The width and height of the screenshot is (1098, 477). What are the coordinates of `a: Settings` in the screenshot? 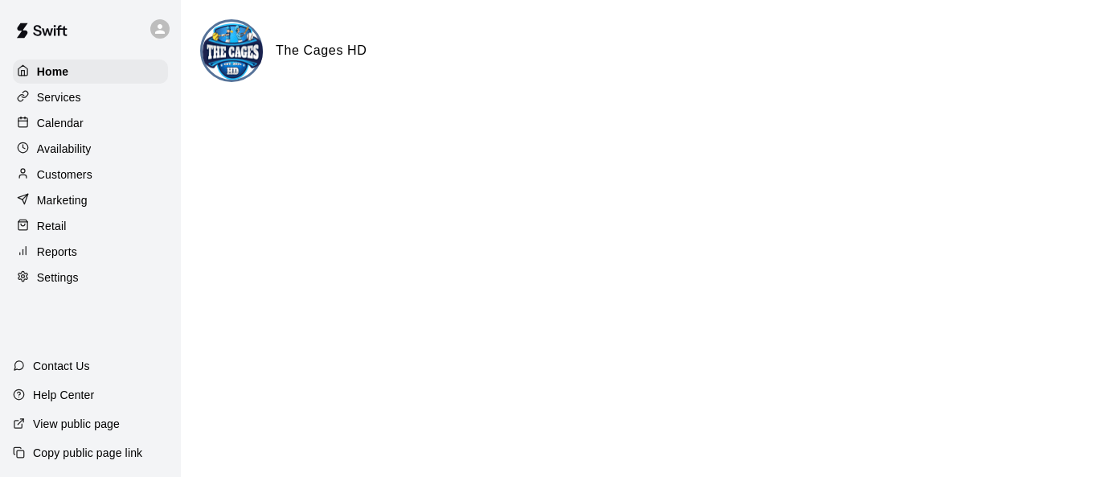 It's located at (90, 277).